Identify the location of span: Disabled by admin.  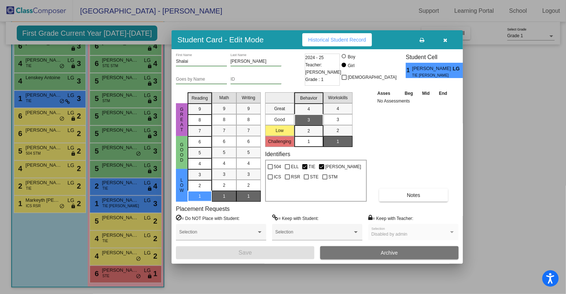
(390, 234).